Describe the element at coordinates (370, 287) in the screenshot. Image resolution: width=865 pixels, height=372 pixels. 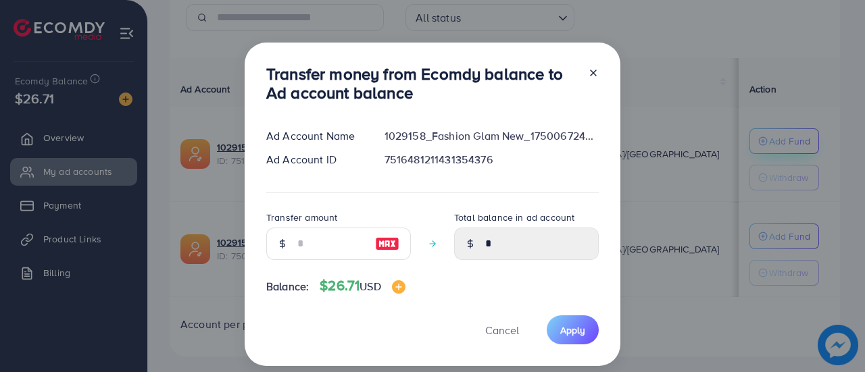
I see `span: USD` at that location.